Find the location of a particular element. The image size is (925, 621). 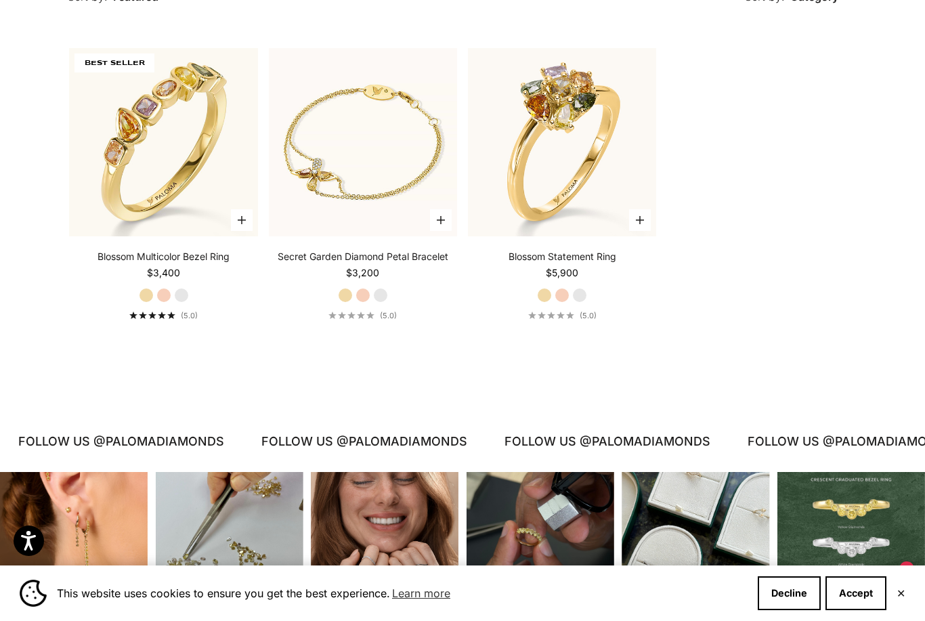

a: #YellowGold #RoseGold #WhiteGold is located at coordinates (363, 142).